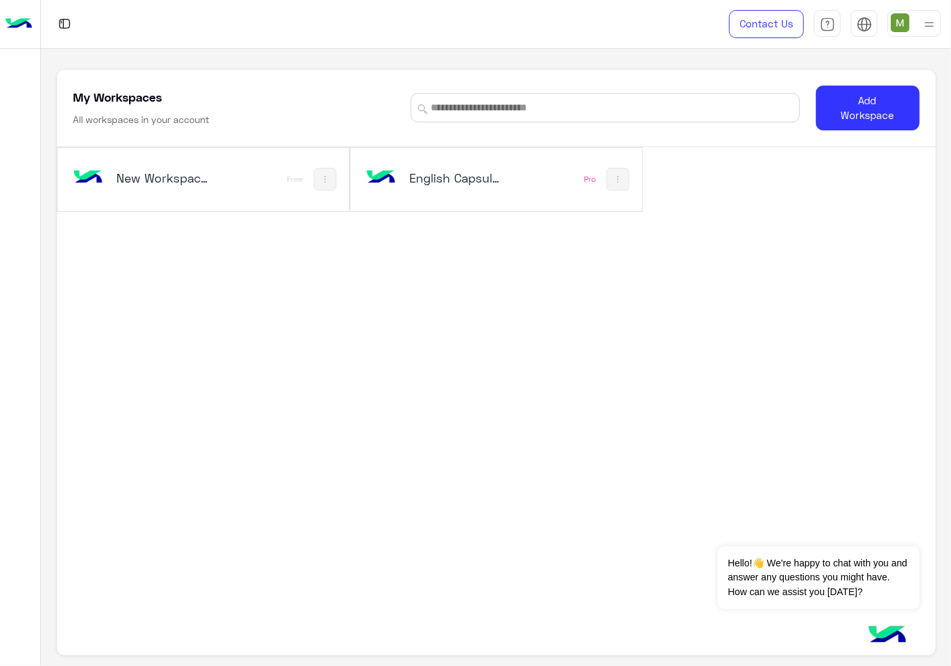 The image size is (951, 666). What do you see at coordinates (295, 179) in the screenshot?
I see `div: Free` at bounding box center [295, 179].